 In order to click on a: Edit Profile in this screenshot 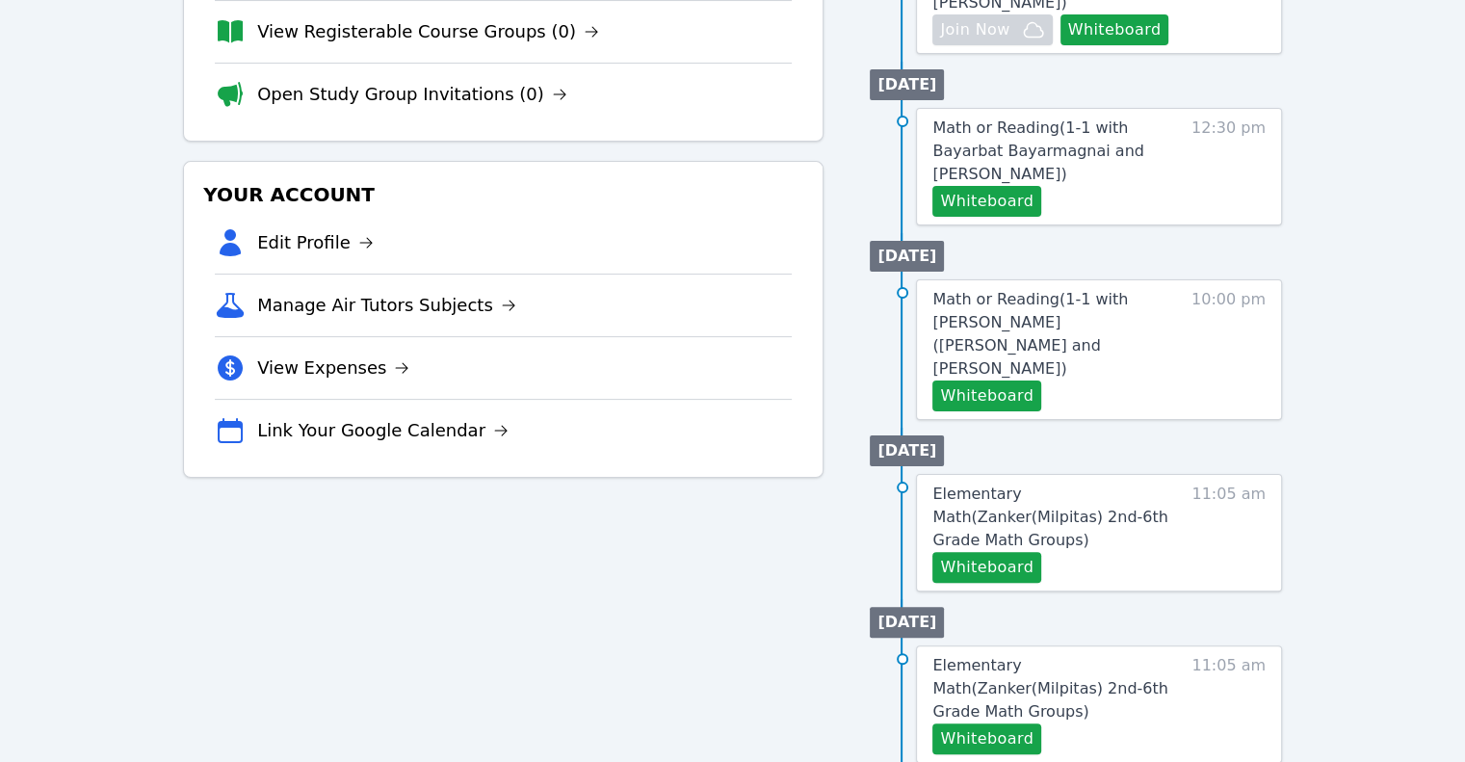, I will do `click(315, 243)`.